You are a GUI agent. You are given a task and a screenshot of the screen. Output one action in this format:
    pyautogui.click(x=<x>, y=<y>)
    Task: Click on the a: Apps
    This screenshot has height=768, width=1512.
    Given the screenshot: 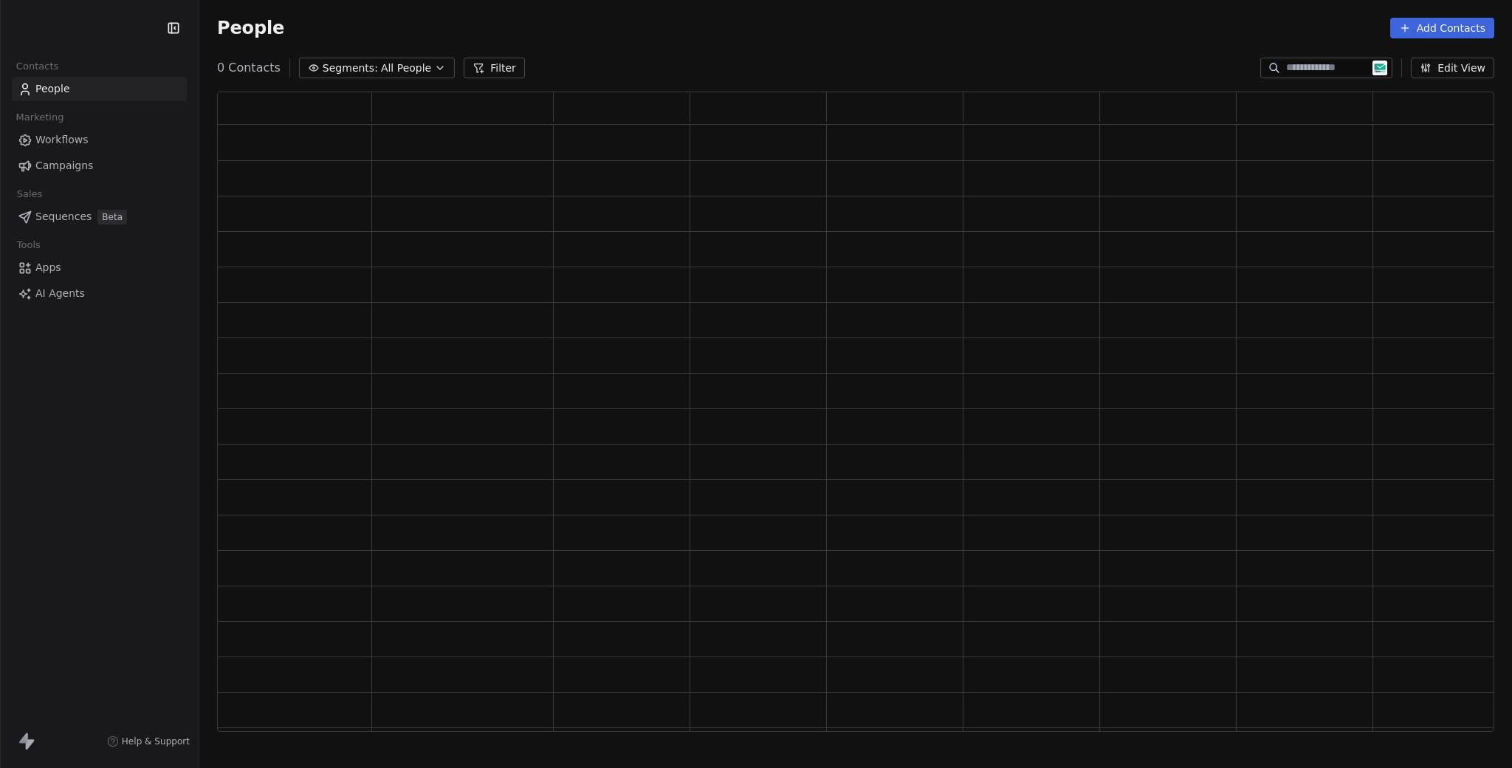 What is the action you would take?
    pyautogui.click(x=99, y=267)
    